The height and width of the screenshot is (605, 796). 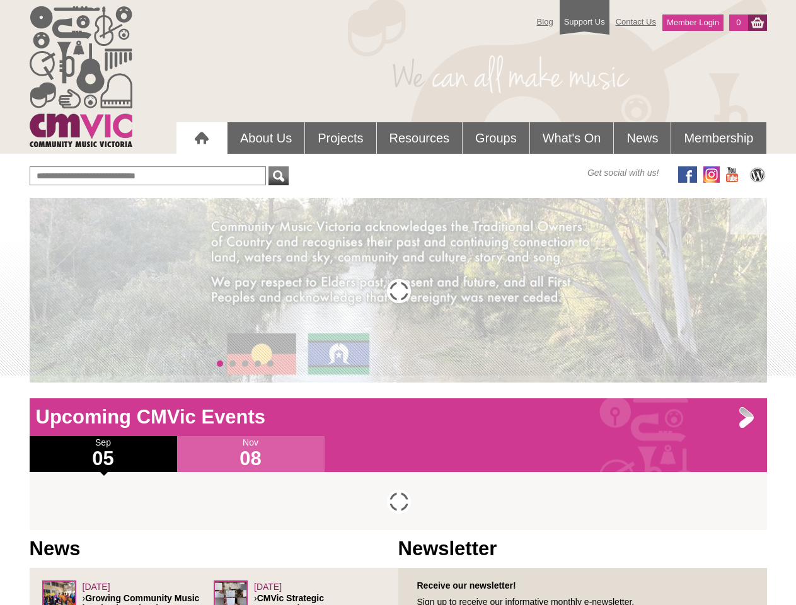 I want to click on a: Blog, so click(x=545, y=21).